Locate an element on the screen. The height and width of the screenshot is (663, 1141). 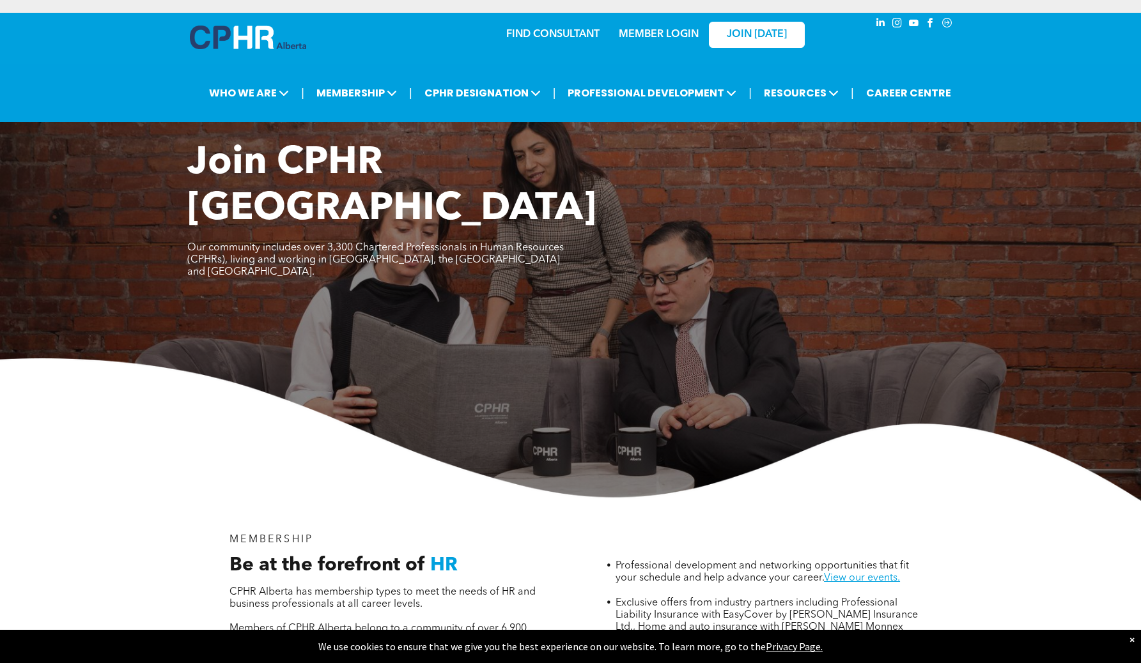
span: WHO WE ARE is located at coordinates (249, 93).